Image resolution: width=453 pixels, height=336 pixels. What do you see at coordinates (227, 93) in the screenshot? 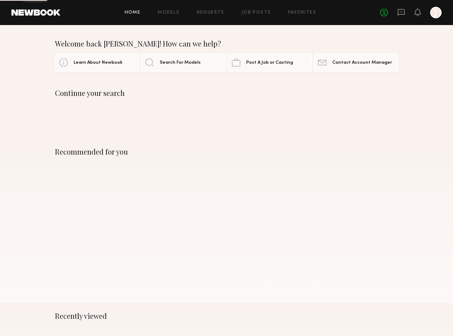
I see `div: Continue your search` at bounding box center [227, 93].